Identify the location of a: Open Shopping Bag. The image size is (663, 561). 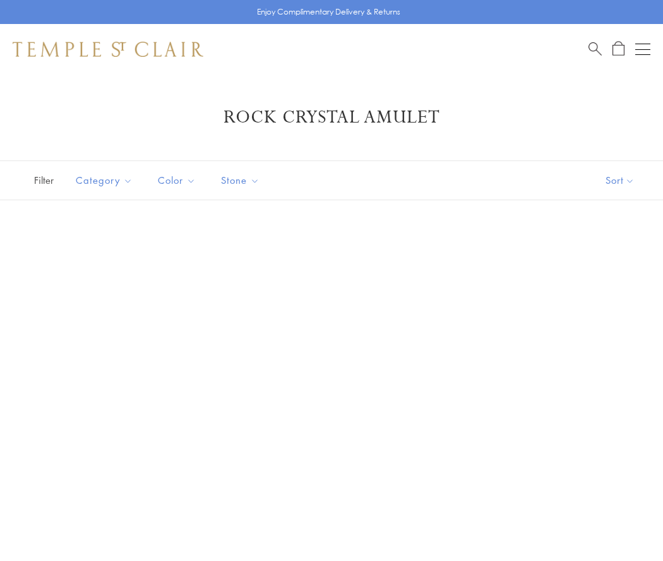
(618, 49).